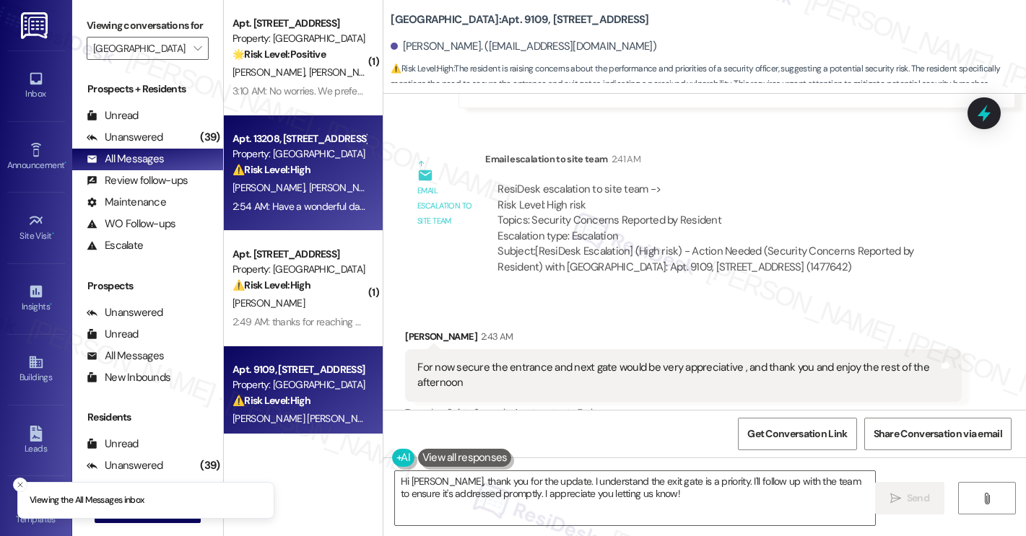  What do you see at coordinates (723, 259) in the screenshot?
I see `div: Subject: [ResiDesk Escalation] (High risk) - Action Needed (Security Concerns Reported by Residen...` at bounding box center [723, 259].